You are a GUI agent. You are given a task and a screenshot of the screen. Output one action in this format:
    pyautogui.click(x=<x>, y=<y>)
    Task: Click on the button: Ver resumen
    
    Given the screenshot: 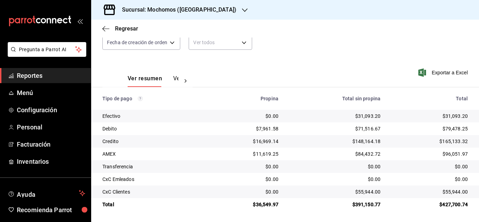 What is the action you would take?
    pyautogui.click(x=145, y=81)
    